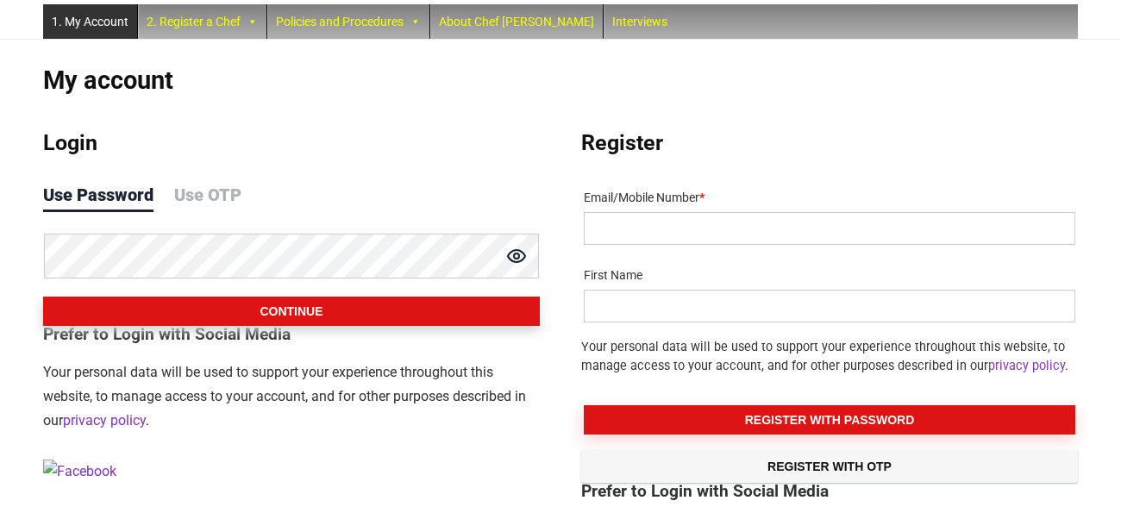 The image size is (1121, 513). I want to click on label: Email/Mobile Number, so click(830, 198).